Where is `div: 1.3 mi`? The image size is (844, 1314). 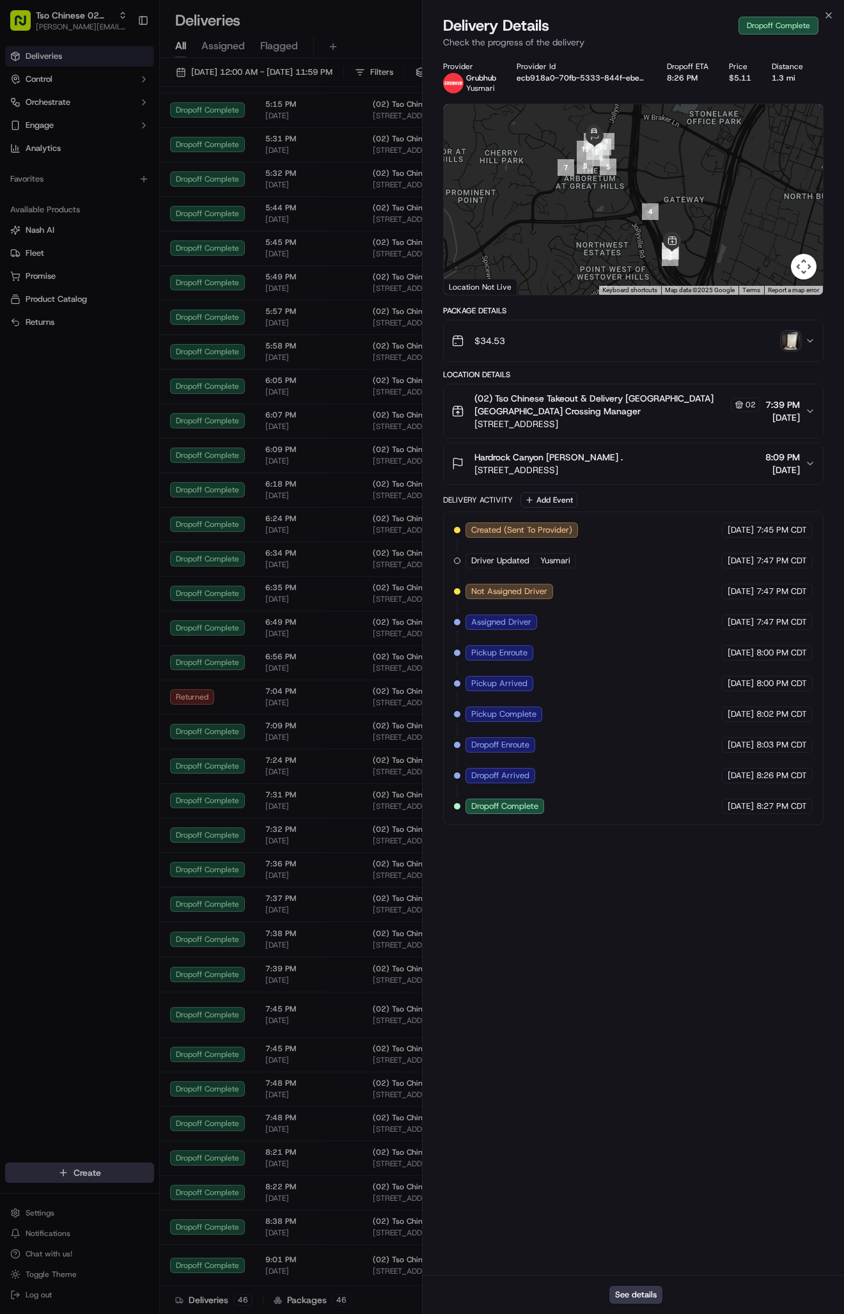
div: 1.3 mi is located at coordinates (787, 78).